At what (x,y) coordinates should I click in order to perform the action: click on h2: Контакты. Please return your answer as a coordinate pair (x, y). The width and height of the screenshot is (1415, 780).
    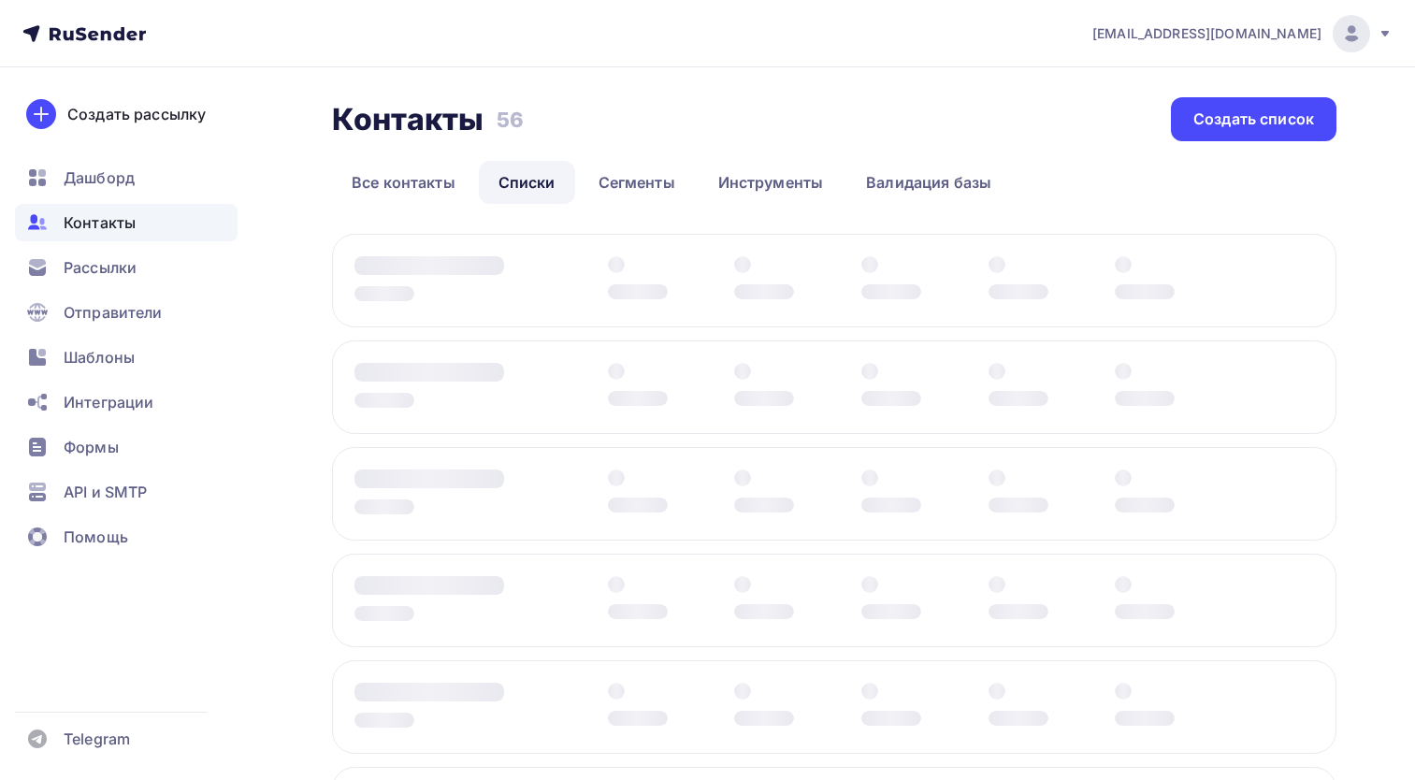
    Looking at the image, I should click on (408, 120).